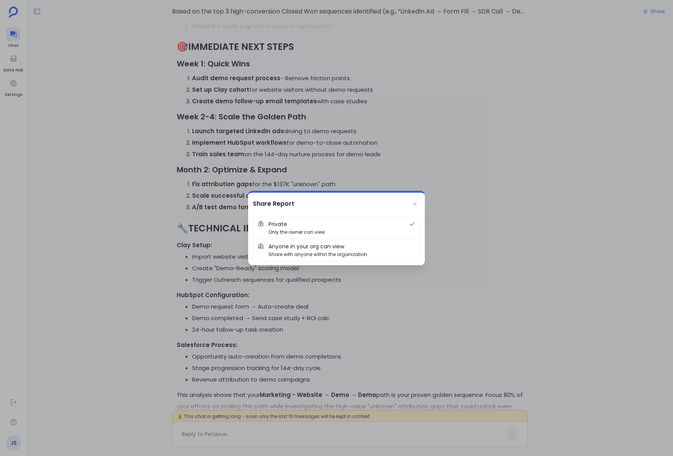 The height and width of the screenshot is (456, 673). I want to click on span: Only the owner can view, so click(297, 232).